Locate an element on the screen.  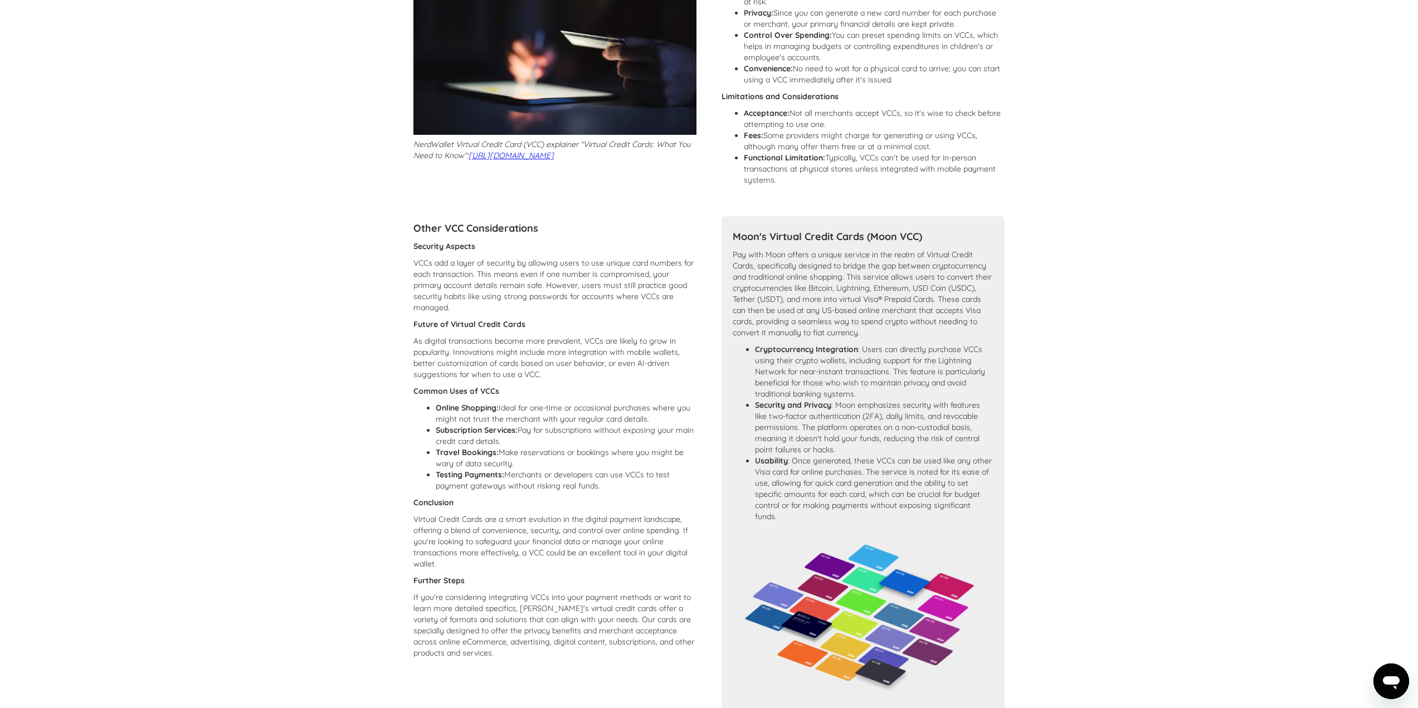
strong: Convenience: is located at coordinates (768, 69).